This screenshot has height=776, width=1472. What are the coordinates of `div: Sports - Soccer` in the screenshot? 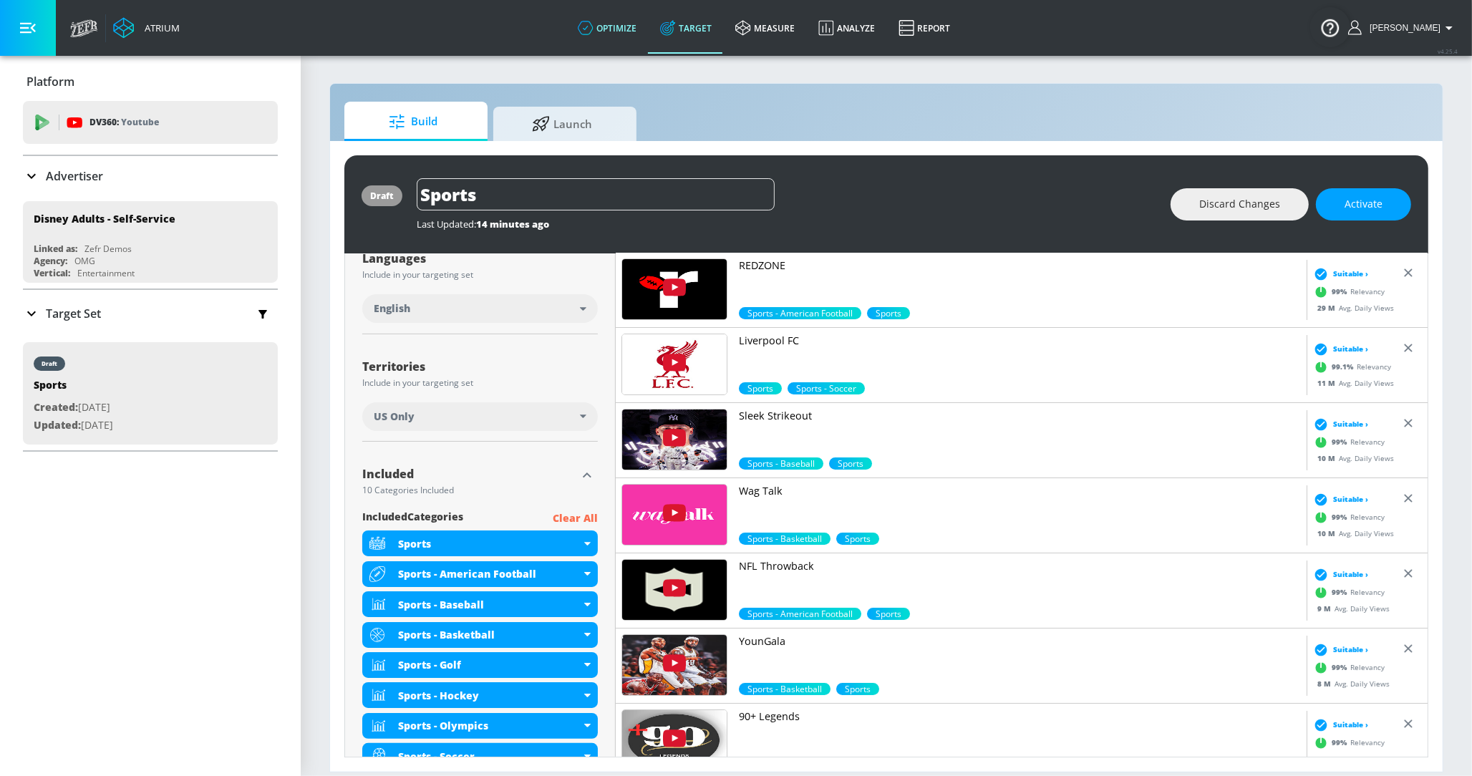 It's located at (489, 756).